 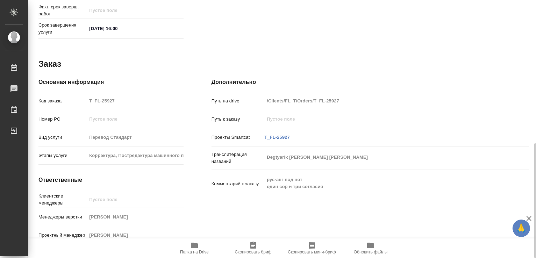 I want to click on p: Вид услуги, so click(x=63, y=137).